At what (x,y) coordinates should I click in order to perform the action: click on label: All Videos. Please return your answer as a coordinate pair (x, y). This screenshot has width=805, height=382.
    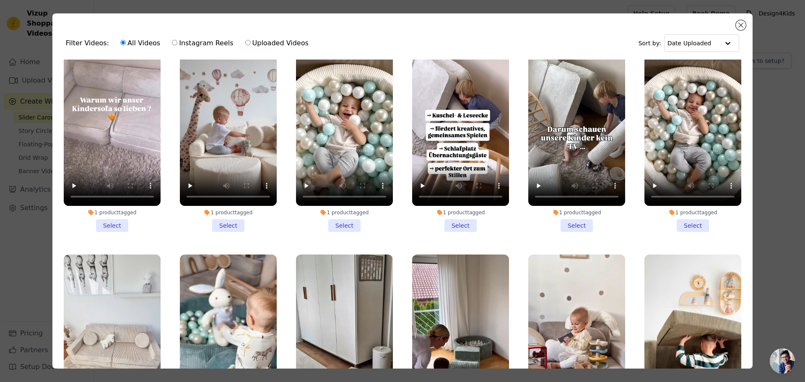
    Looking at the image, I should click on (140, 43).